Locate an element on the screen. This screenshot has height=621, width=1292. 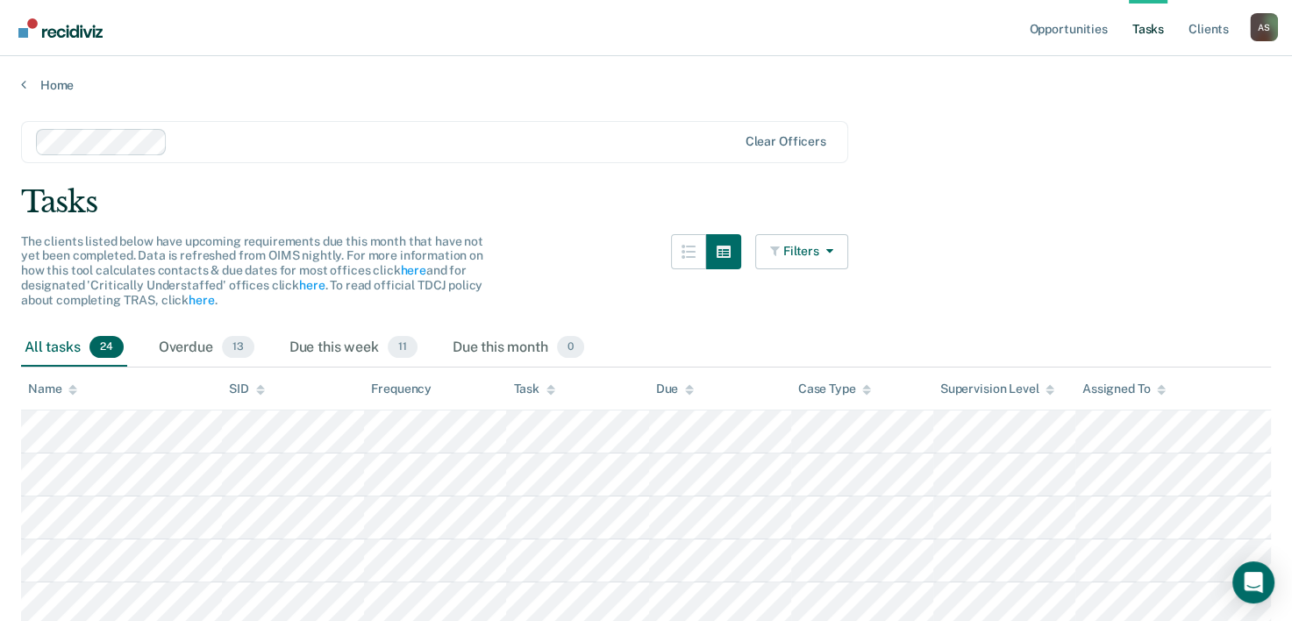
img: Recidiviz is located at coordinates (61, 28).